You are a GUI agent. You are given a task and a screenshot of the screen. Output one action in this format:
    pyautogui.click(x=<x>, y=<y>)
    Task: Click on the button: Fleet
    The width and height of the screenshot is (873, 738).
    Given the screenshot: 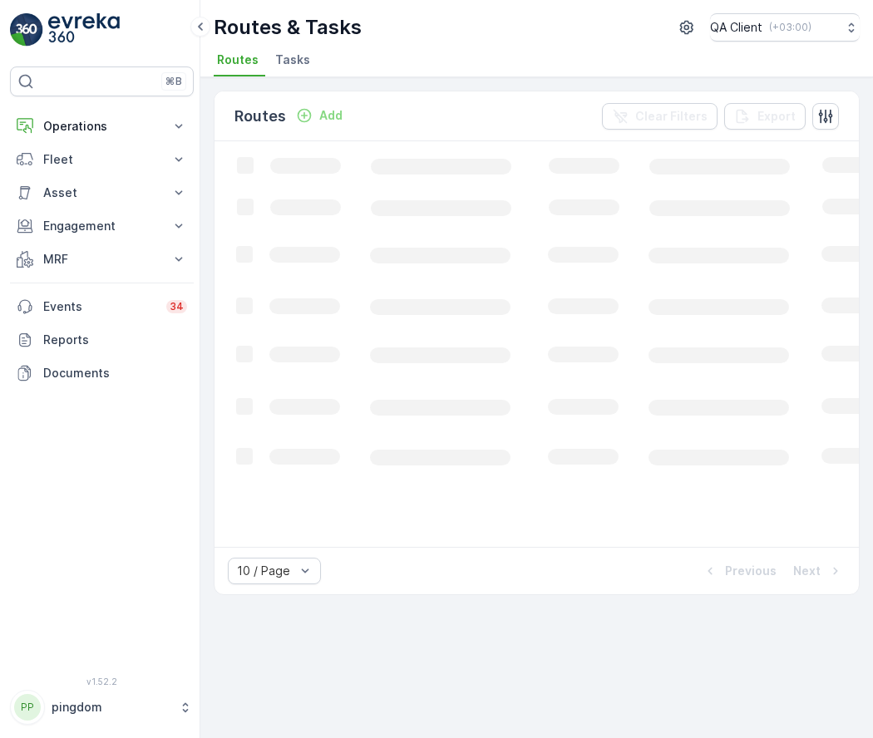 What is the action you would take?
    pyautogui.click(x=101, y=160)
    